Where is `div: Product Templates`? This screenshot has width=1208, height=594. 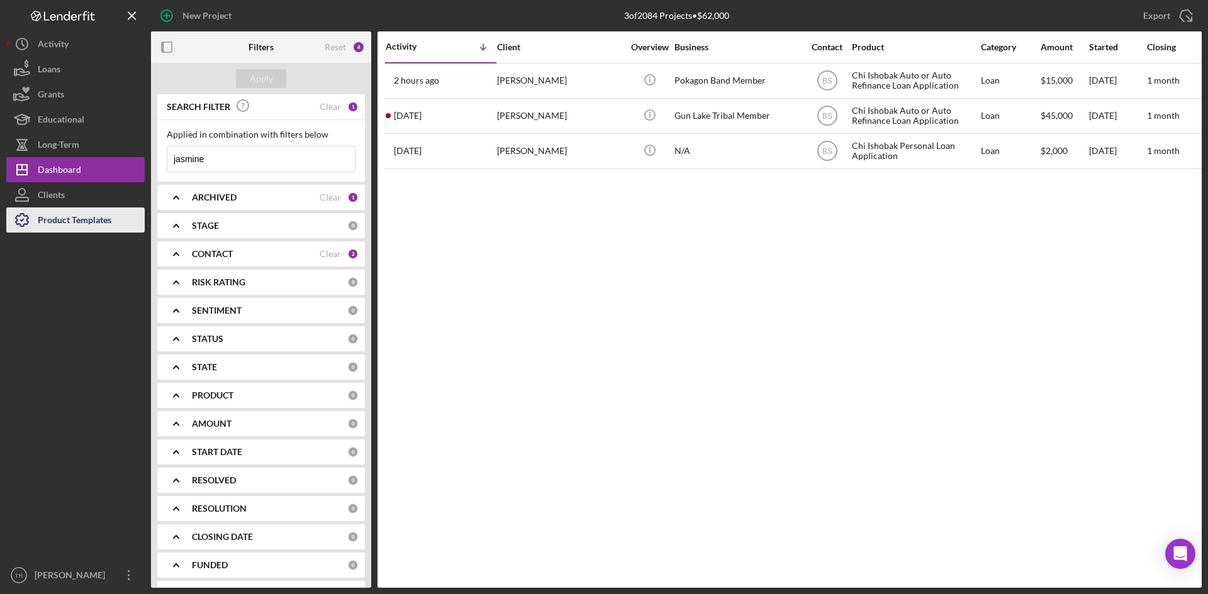
div: Product Templates is located at coordinates (74, 221).